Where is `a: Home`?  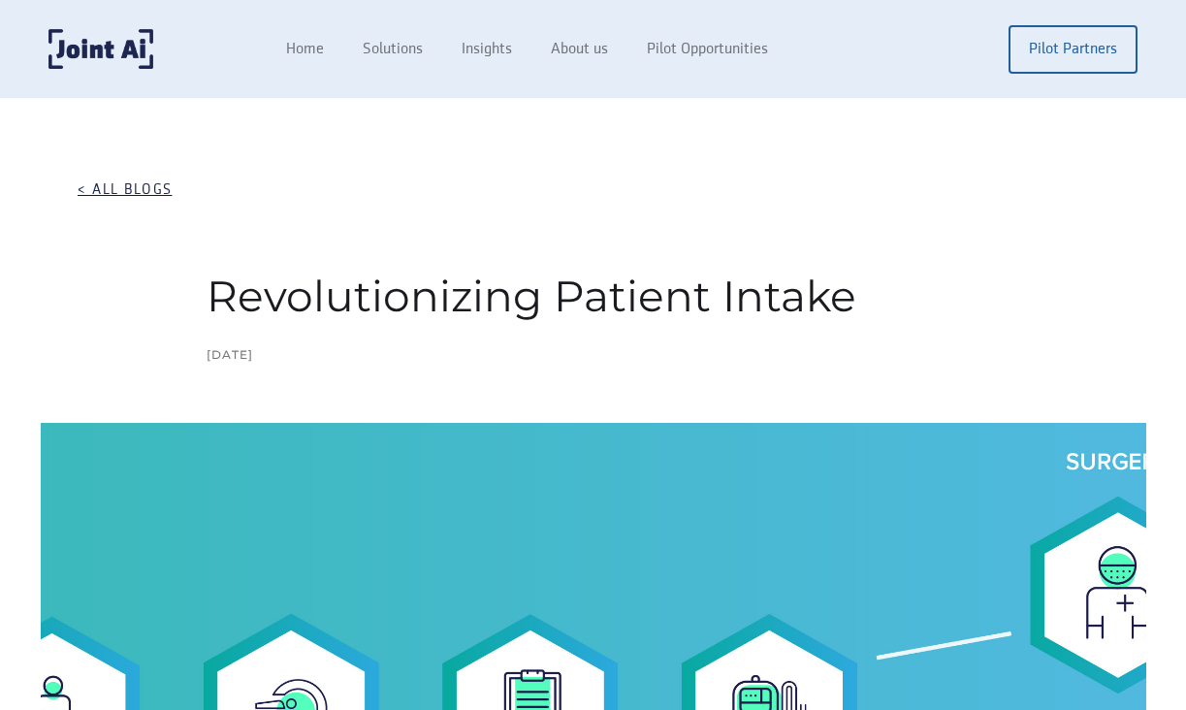
a: Home is located at coordinates (304, 49).